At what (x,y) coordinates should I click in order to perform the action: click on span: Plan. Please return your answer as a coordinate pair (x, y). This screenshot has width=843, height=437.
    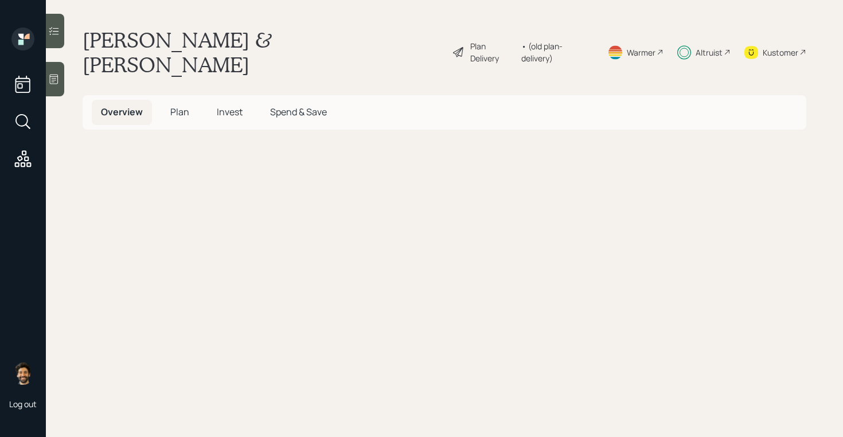
    Looking at the image, I should click on (179, 112).